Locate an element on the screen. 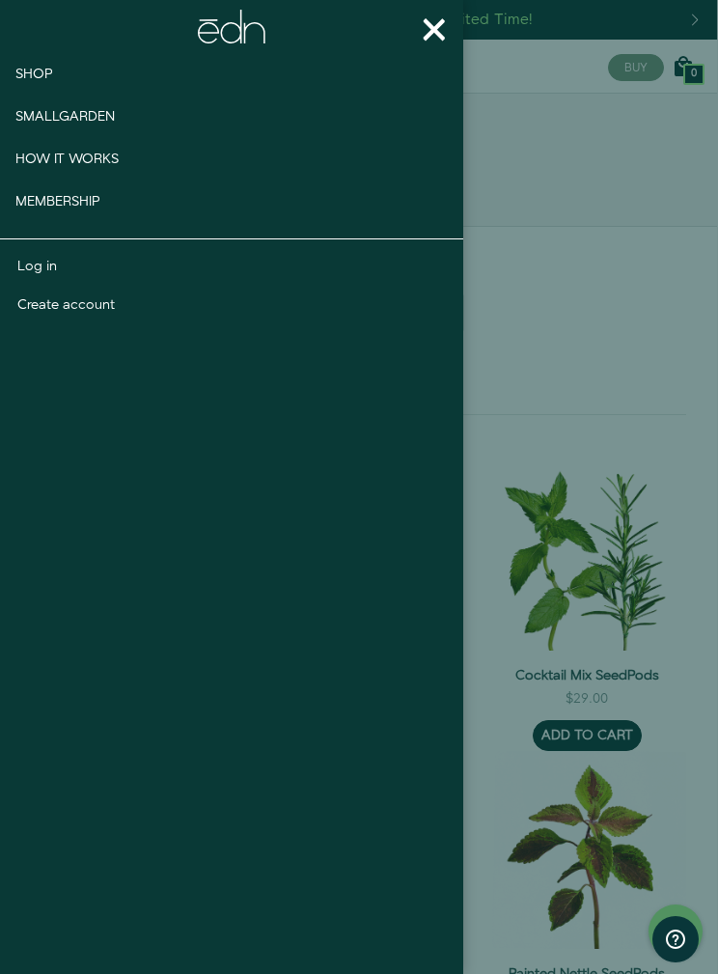  span: How It works is located at coordinates (67, 159).